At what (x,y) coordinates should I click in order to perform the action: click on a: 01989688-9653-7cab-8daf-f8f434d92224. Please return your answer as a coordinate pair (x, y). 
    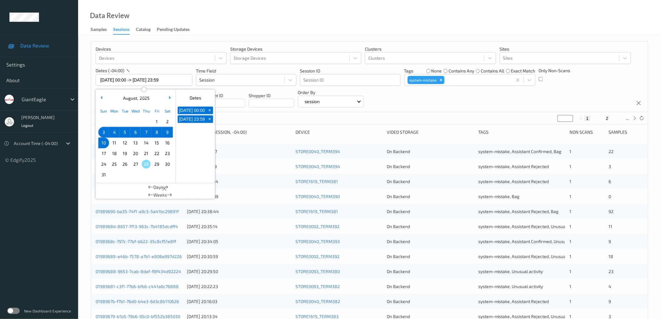
    Looking at the image, I should click on (138, 271).